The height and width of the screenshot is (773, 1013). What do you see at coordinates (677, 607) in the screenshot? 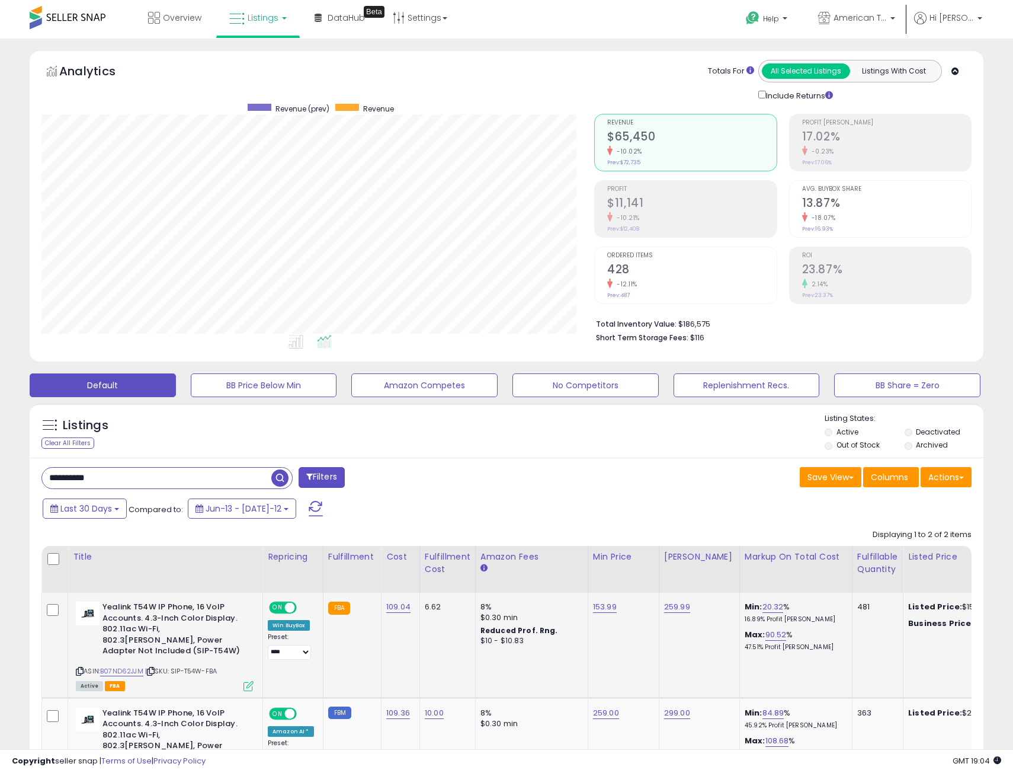
I see `a: 259.99` at bounding box center [677, 607].